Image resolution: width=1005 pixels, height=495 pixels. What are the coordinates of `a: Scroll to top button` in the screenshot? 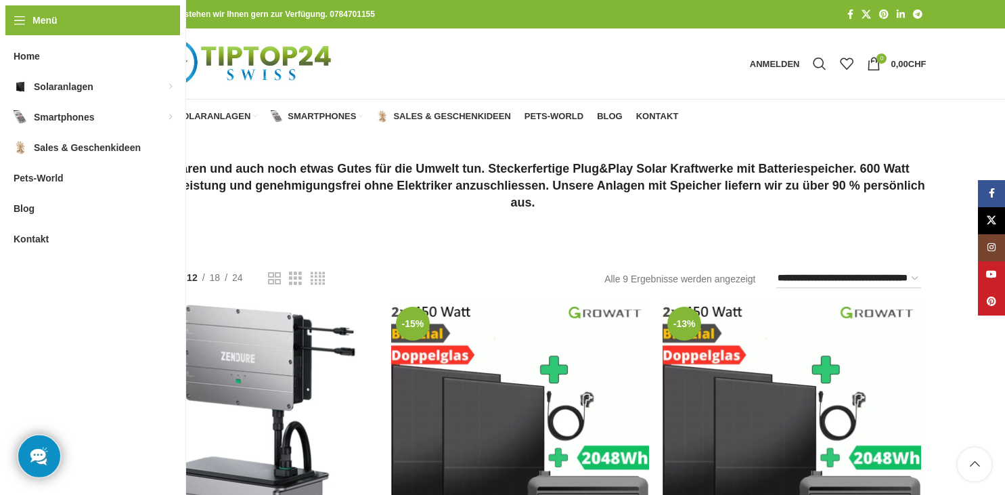 It's located at (974, 464).